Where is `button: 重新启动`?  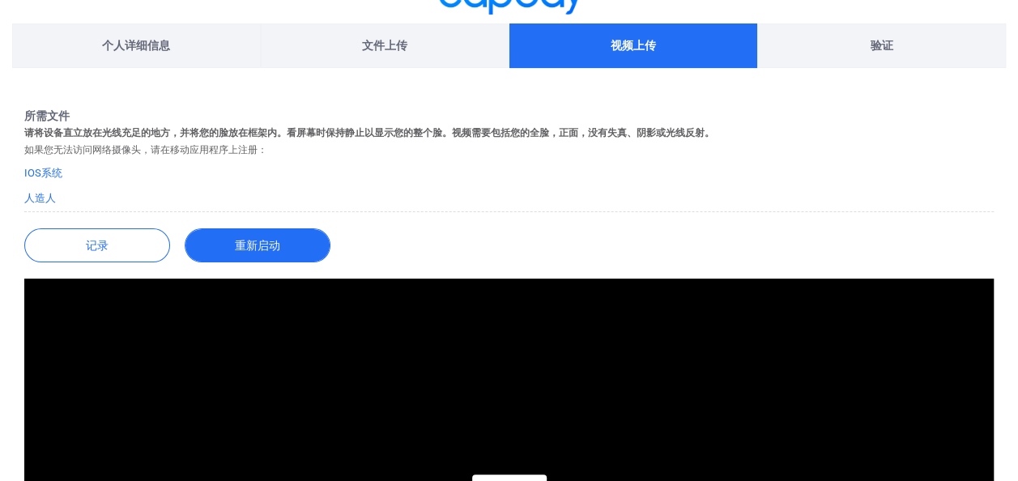
button: 重新启动 is located at coordinates (258, 245).